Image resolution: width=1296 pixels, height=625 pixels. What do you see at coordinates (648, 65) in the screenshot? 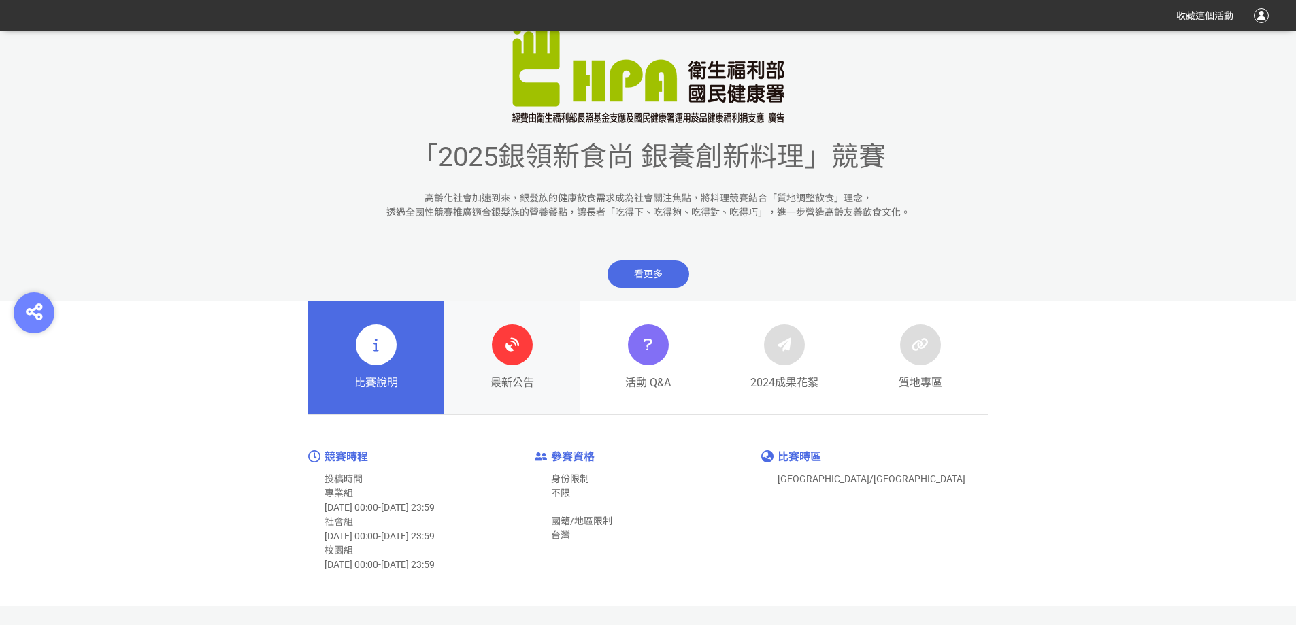
I see `img: 「2025銀領新食尚 銀養創新料理」競賽` at bounding box center [648, 65].